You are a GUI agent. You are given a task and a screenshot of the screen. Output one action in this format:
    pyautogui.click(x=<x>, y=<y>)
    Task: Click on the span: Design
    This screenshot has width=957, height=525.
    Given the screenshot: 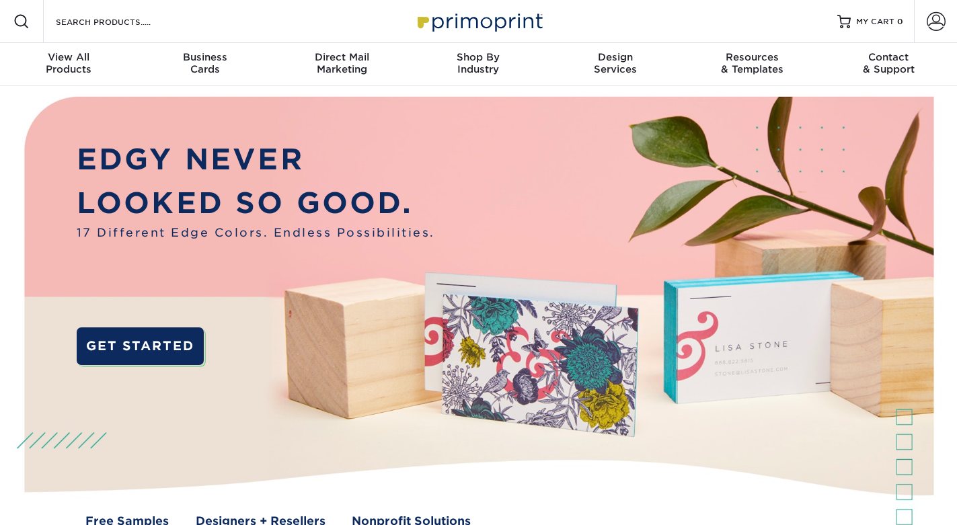 What is the action you would take?
    pyautogui.click(x=615, y=57)
    